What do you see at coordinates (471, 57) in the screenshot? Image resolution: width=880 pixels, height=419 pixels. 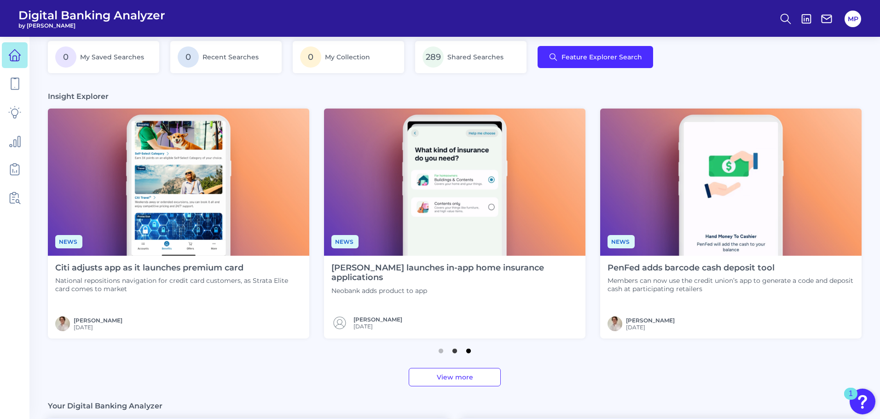 I see `a: 289Shared Searches` at bounding box center [471, 57].